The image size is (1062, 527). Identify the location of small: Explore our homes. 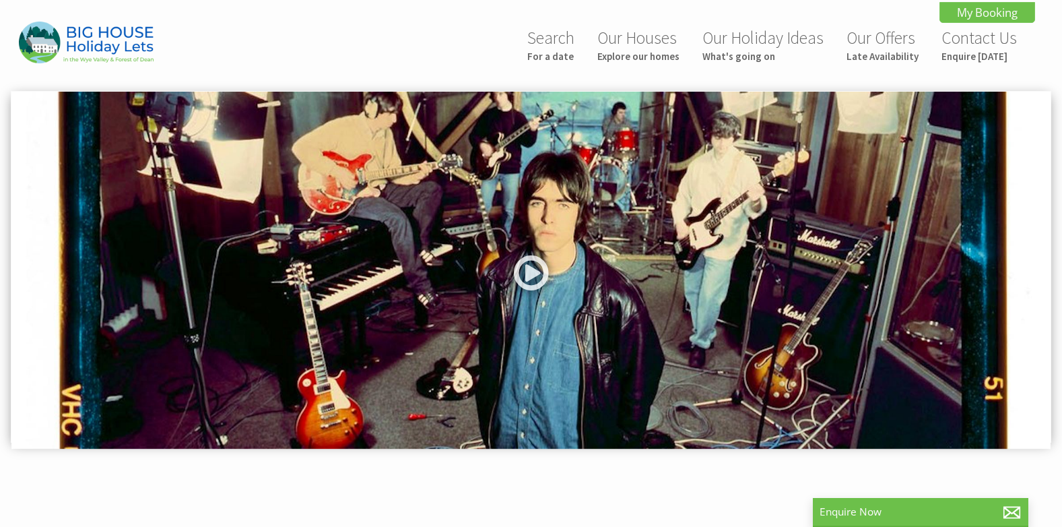
(638, 56).